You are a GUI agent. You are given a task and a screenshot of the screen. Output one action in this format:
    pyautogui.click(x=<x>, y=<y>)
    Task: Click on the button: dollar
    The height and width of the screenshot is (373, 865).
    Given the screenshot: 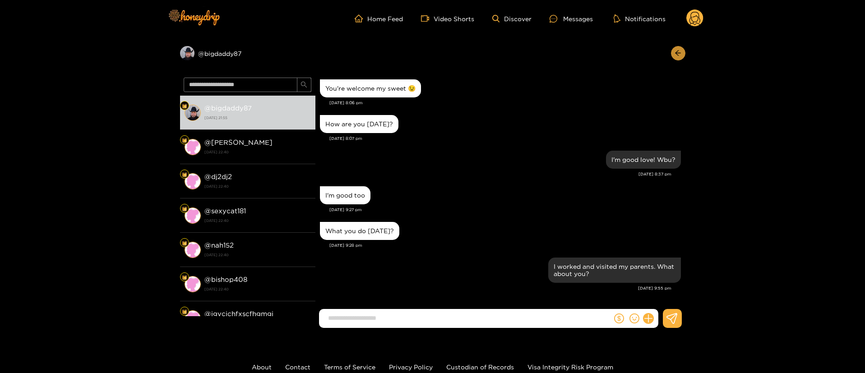 What is the action you would take?
    pyautogui.click(x=619, y=319)
    